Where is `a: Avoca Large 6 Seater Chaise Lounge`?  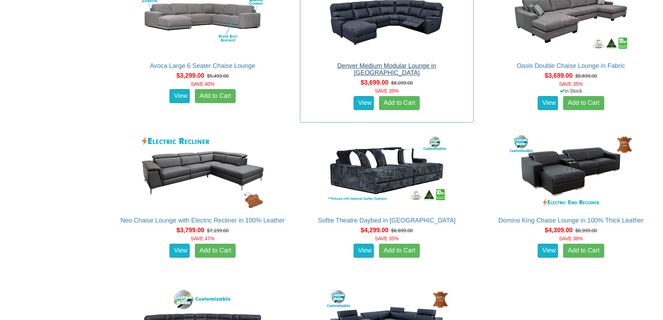 a: Avoca Large 6 Seater Chaise Lounge is located at coordinates (203, 66).